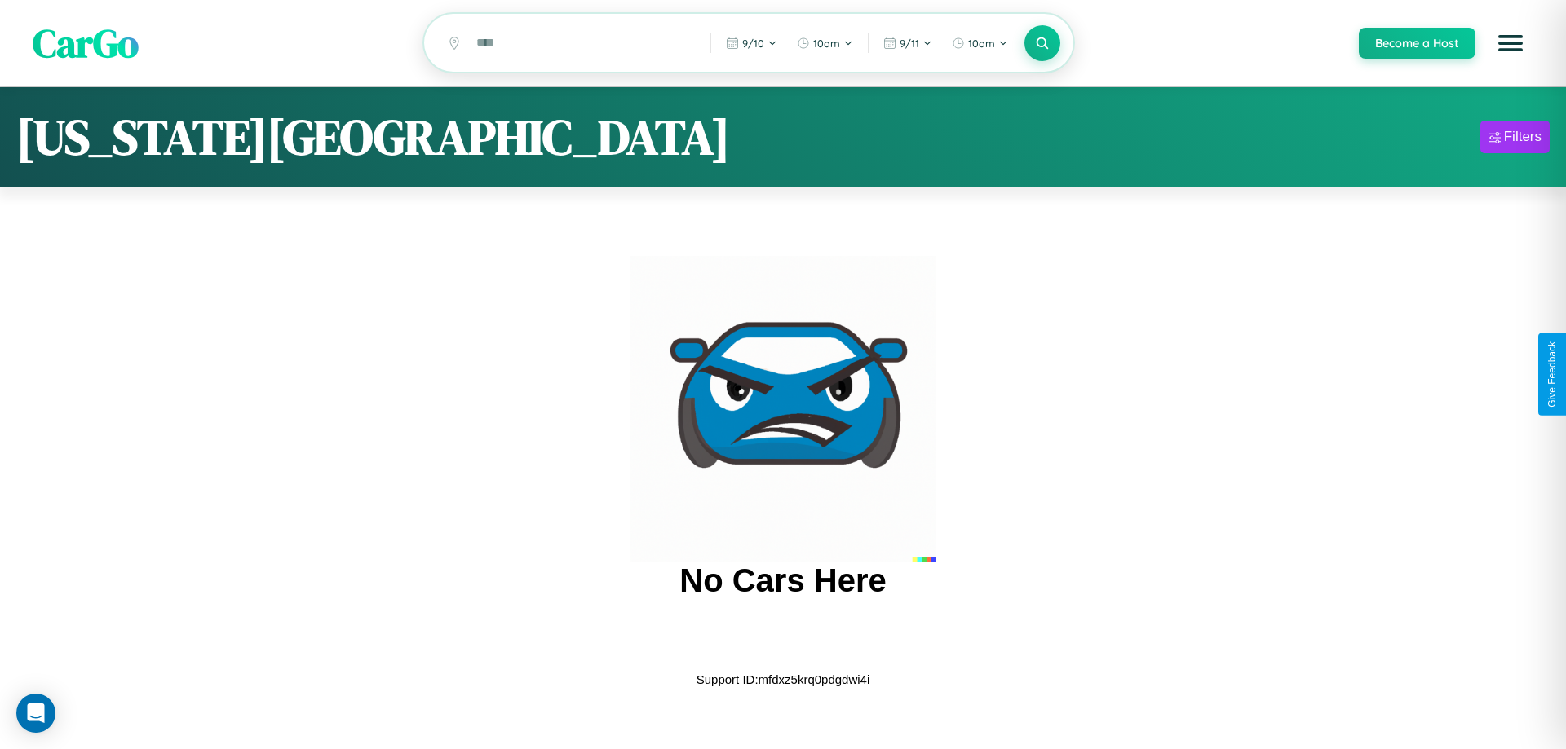 The width and height of the screenshot is (1566, 749). Describe the element at coordinates (783, 679) in the screenshot. I see `p: Support ID: mfdxz5krq0pdgdwi4i` at that location.